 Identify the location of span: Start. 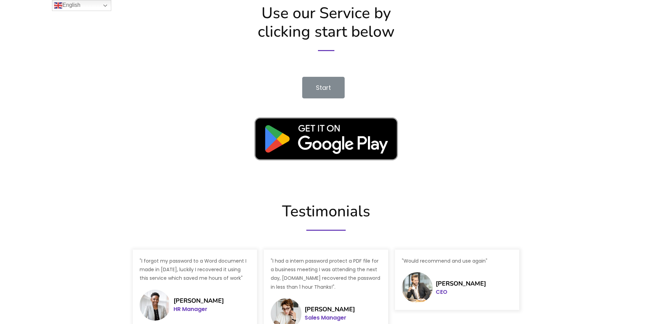
(324, 87).